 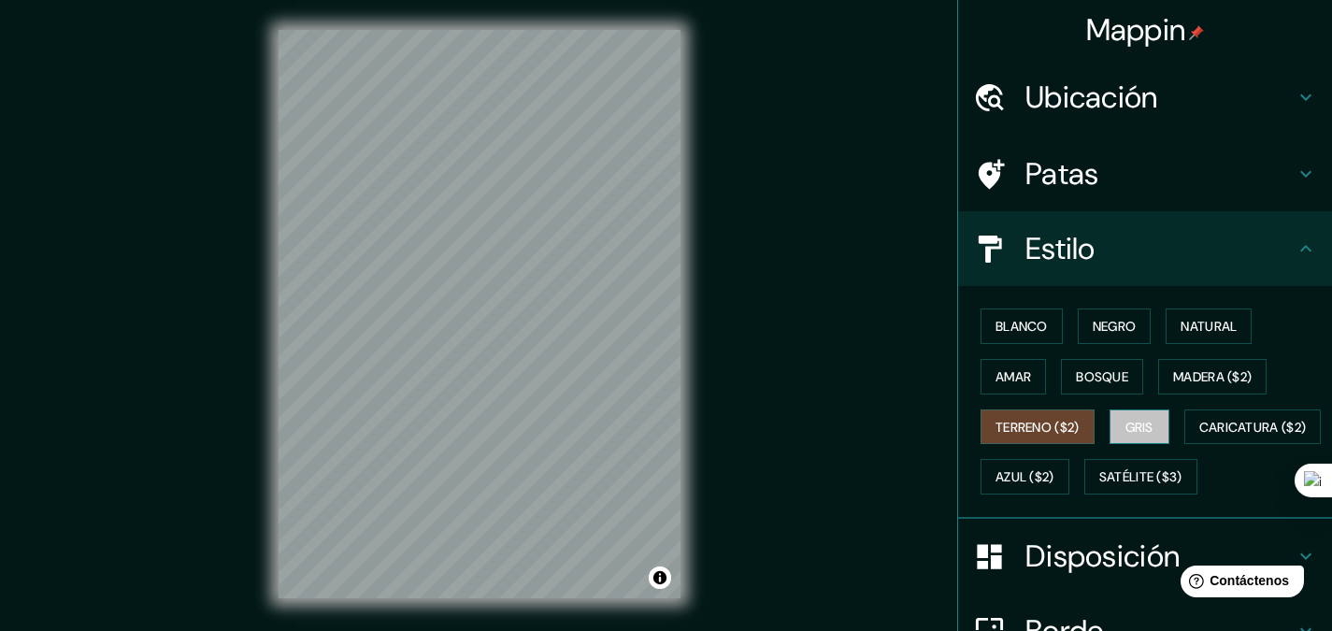 What do you see at coordinates (1013, 377) in the screenshot?
I see `button: Amar` at bounding box center [1013, 377].